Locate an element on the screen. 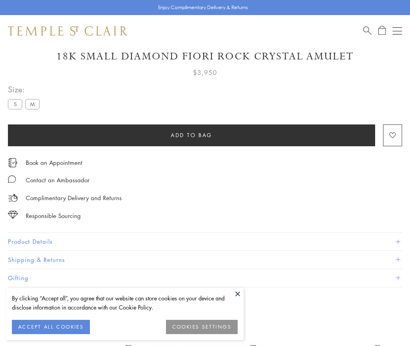 This screenshot has height=346, width=410. div: Contact an Ambassador is located at coordinates (57, 180).